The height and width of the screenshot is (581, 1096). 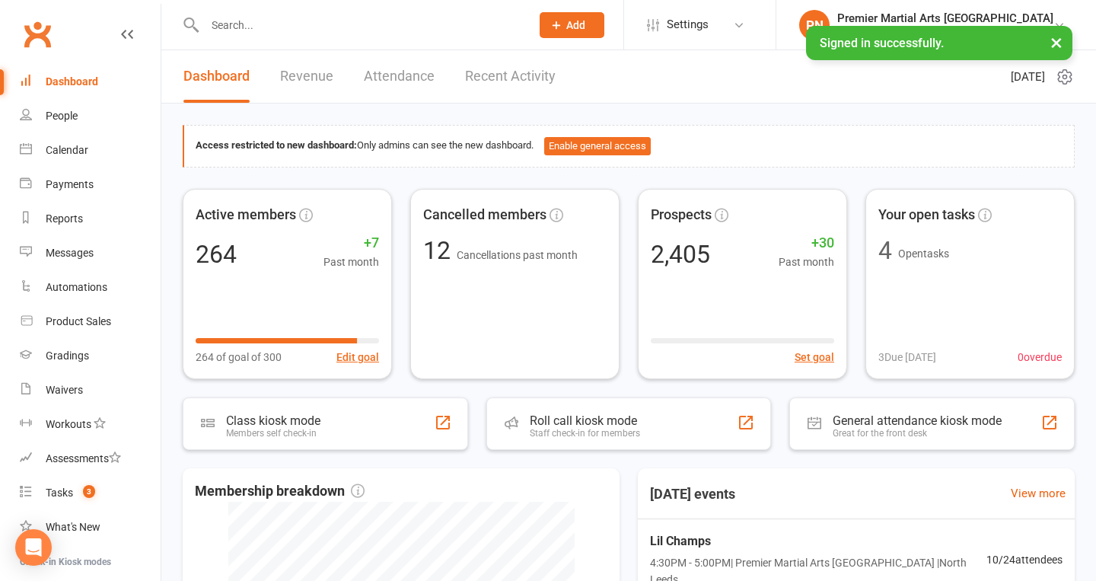 What do you see at coordinates (307, 76) in the screenshot?
I see `a: Revenue` at bounding box center [307, 76].